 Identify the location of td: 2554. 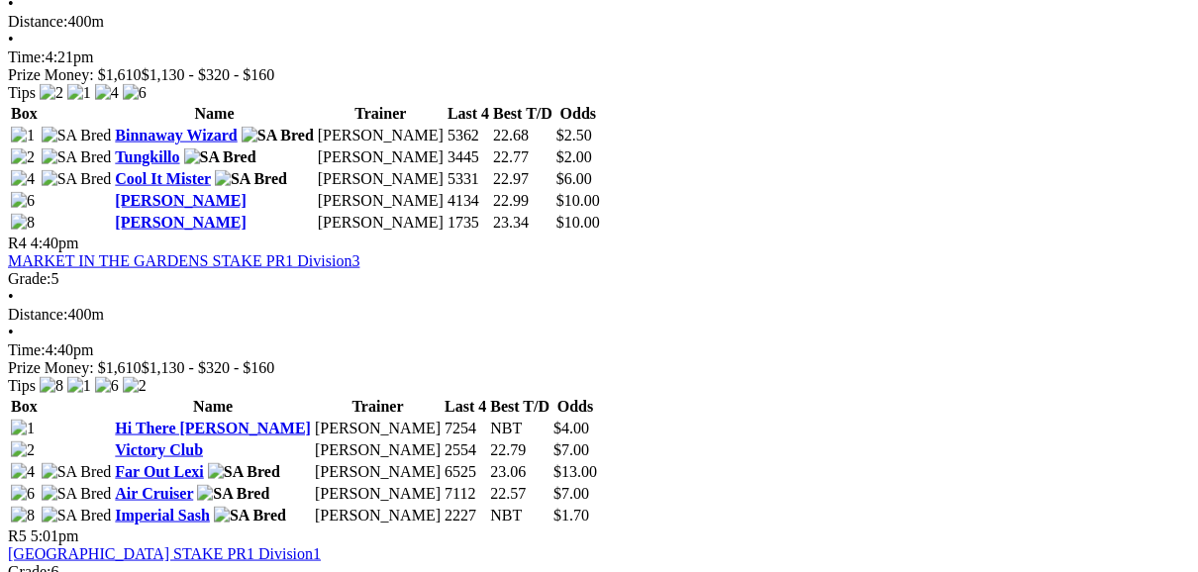
(466, 451).